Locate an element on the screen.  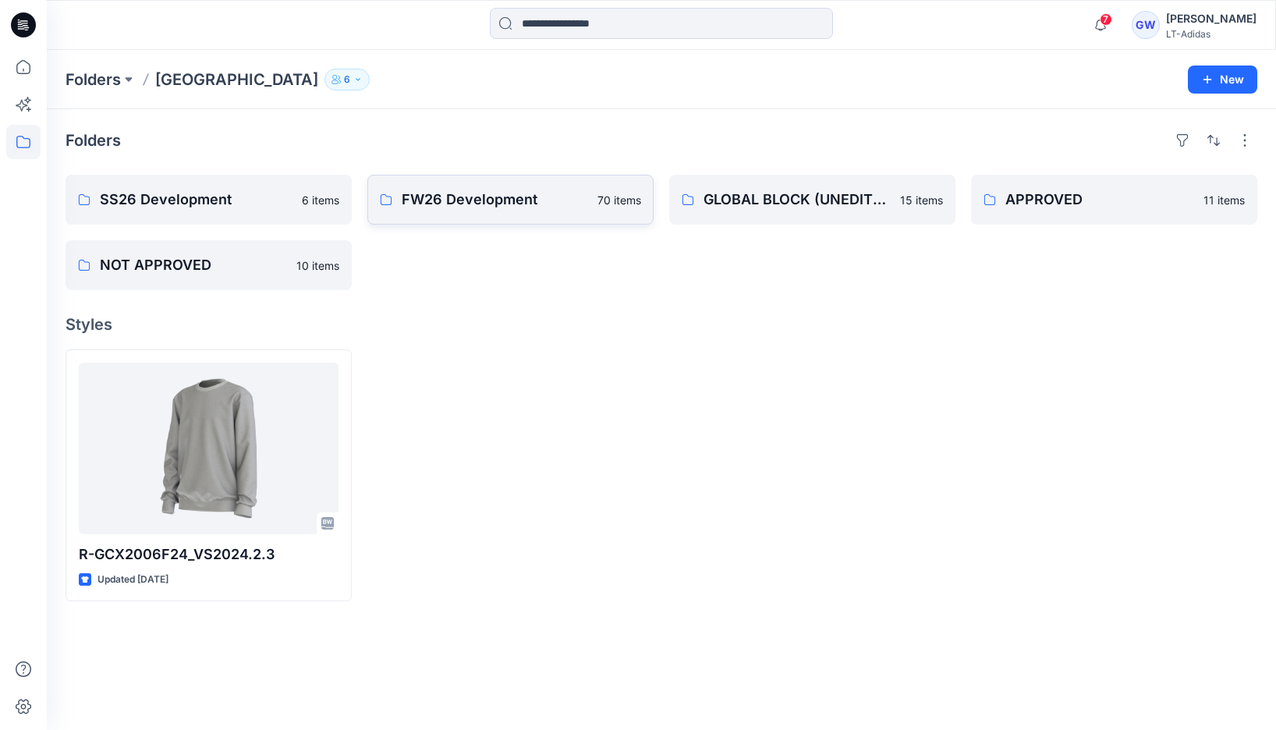
div: LT-Adidas is located at coordinates (1212, 34).